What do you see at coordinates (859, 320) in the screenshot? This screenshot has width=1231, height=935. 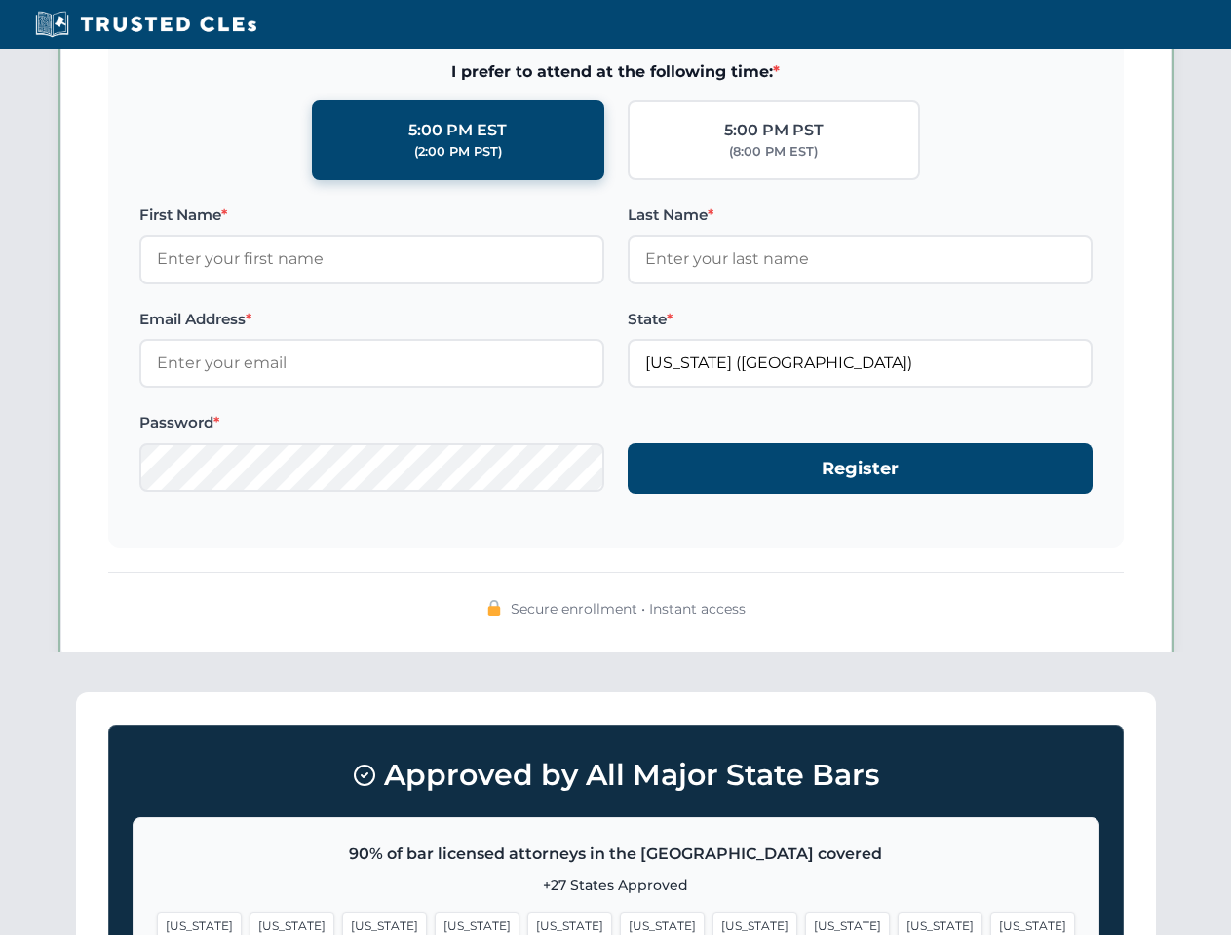 I see `label: State` at bounding box center [859, 320].